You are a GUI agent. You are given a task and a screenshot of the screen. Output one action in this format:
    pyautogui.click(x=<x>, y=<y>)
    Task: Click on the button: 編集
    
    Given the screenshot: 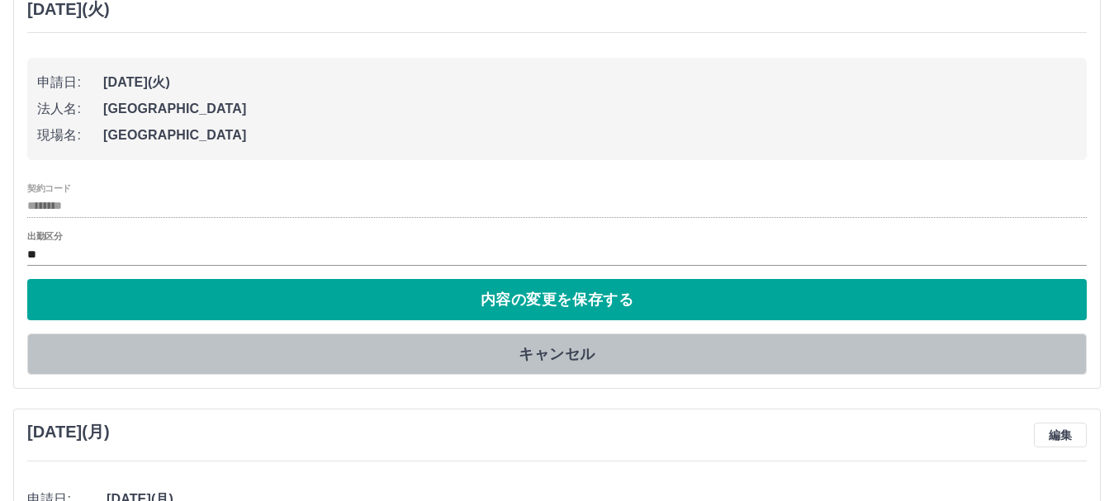 What is the action you would take?
    pyautogui.click(x=1060, y=435)
    